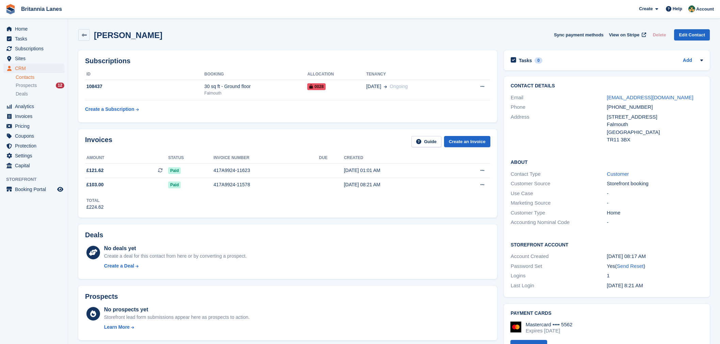  What do you see at coordinates (11, 9) in the screenshot?
I see `img: stora-icon-8386f47178a22dfd0bd8f6a31ec36ba5ce8667c1dd55bd0f319d3a0aa187defe.svg` at bounding box center [11, 9].